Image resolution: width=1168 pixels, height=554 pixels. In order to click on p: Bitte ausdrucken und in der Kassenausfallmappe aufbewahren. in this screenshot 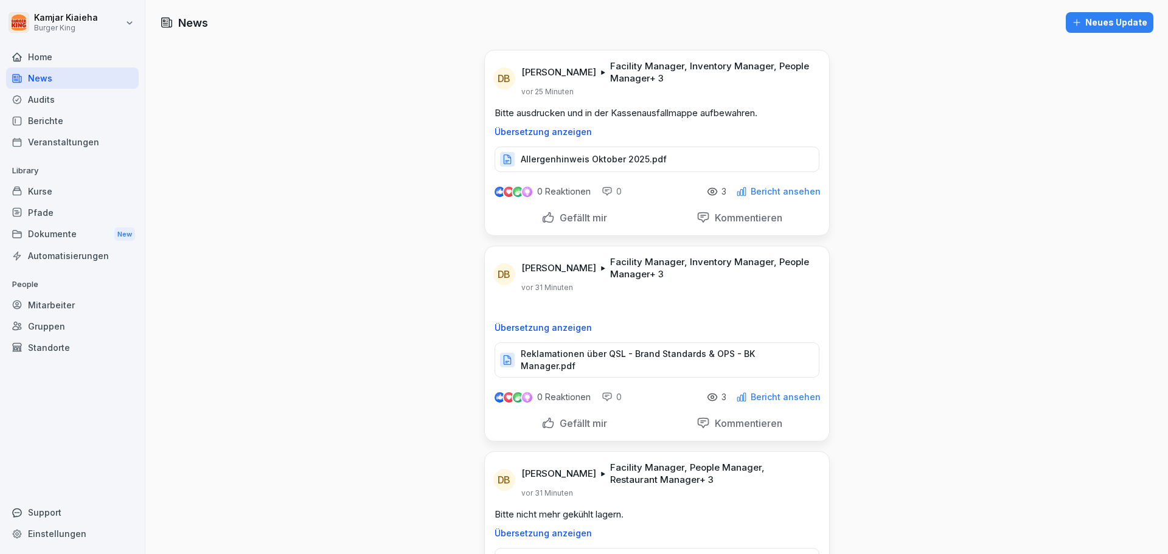, I will do `click(657, 113)`.